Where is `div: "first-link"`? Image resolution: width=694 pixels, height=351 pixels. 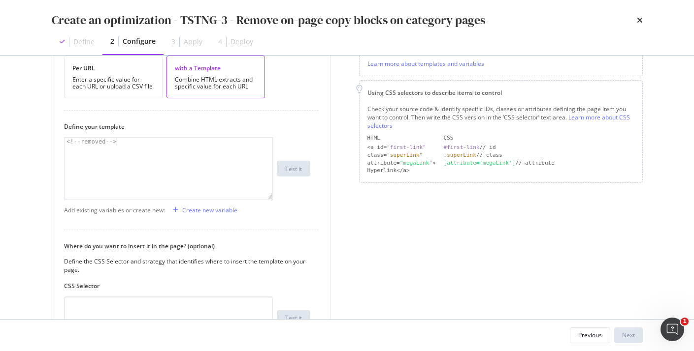 div: "first-link" is located at coordinates (406, 147).